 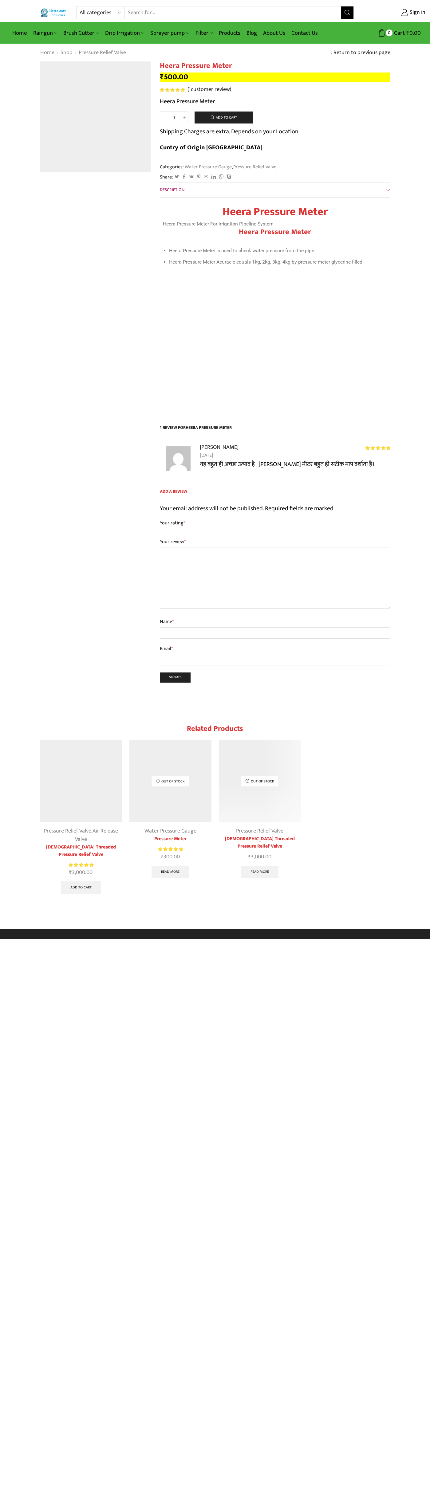 I want to click on span: Add a review, so click(x=275, y=494).